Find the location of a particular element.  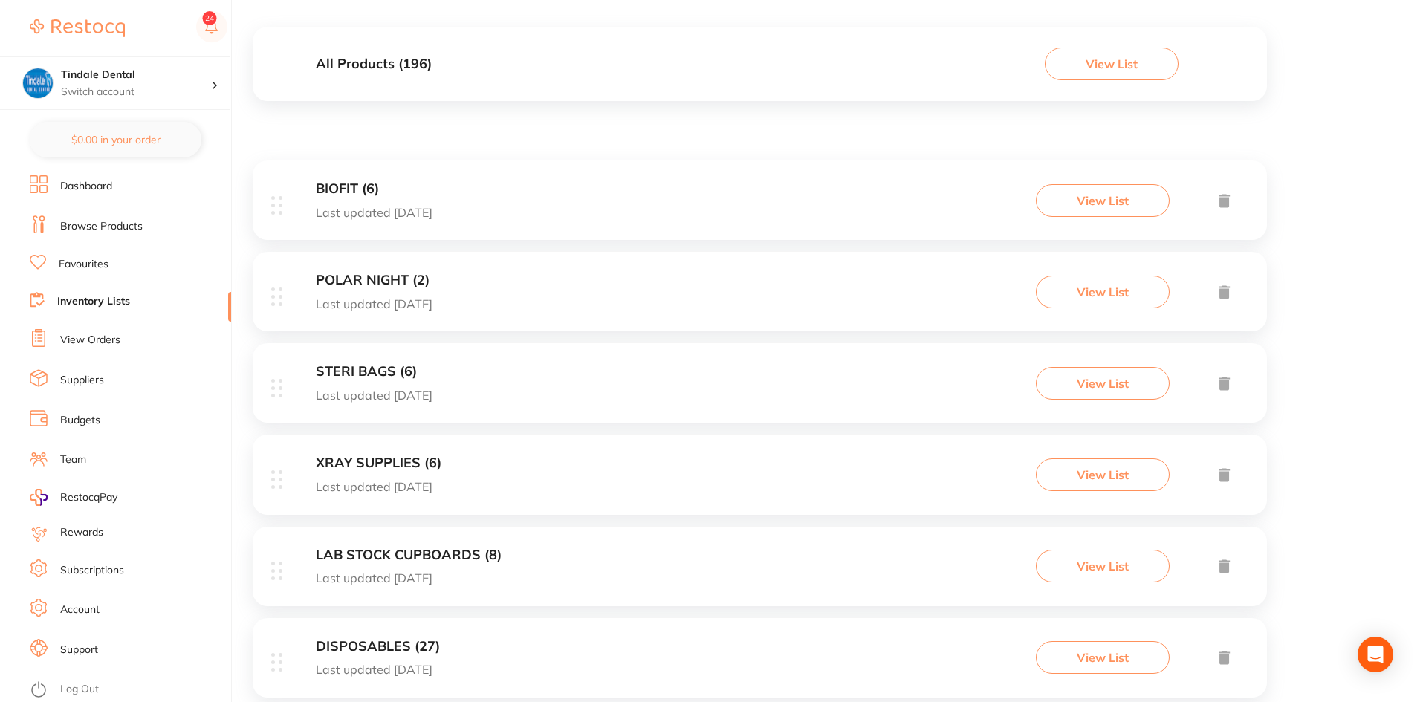

a: Account is located at coordinates (80, 610).